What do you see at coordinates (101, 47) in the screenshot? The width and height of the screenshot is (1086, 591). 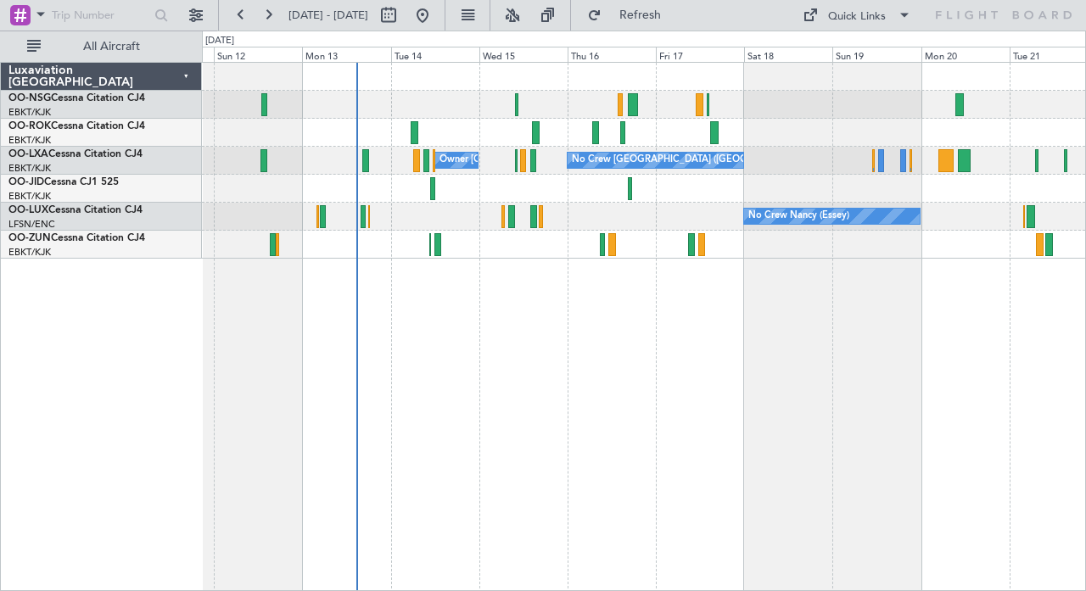 I see `button: All Aircraft` at bounding box center [101, 47].